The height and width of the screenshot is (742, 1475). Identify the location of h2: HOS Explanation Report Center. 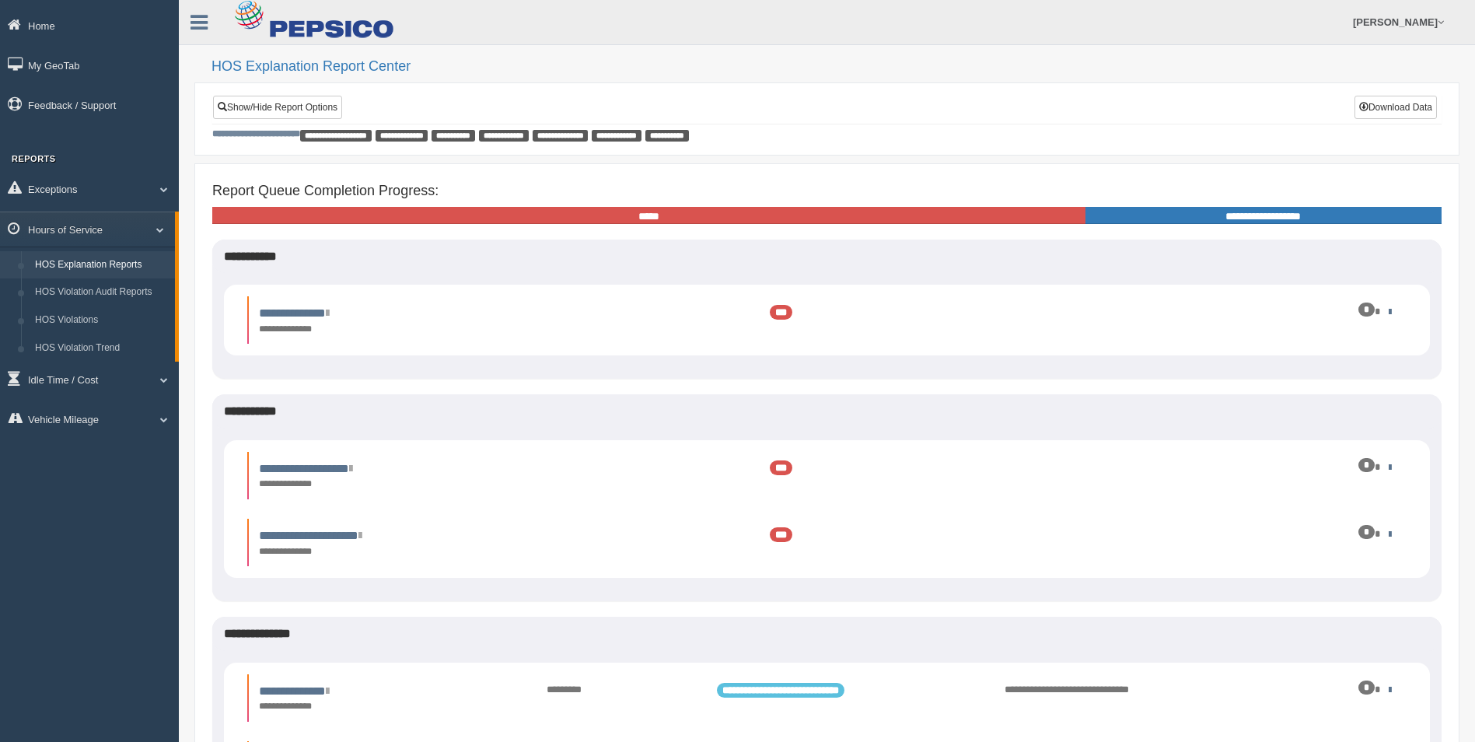
(835, 67).